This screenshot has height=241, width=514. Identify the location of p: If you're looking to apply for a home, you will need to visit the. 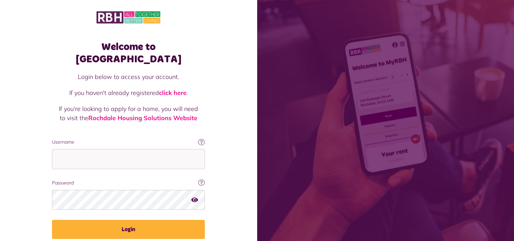
(128, 113).